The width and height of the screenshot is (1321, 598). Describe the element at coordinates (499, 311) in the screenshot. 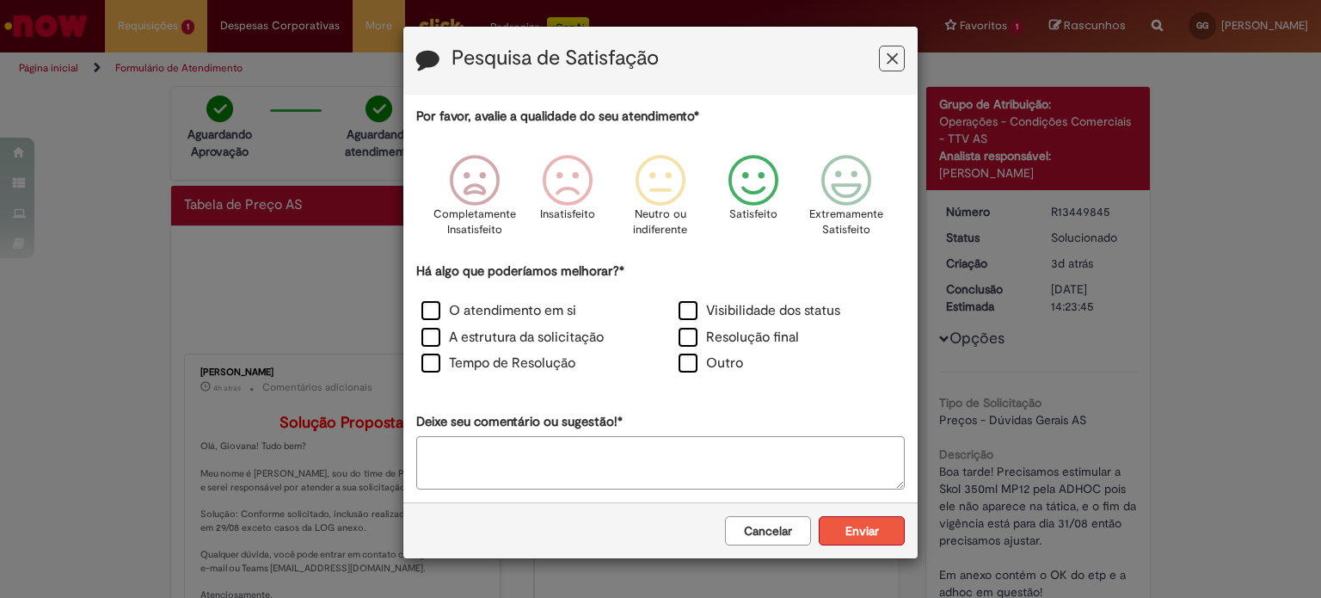

I see `label: O atendimento em si` at that location.